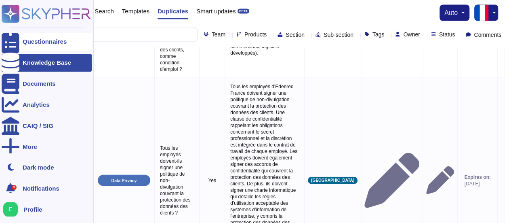  I want to click on span: Team, so click(219, 34).